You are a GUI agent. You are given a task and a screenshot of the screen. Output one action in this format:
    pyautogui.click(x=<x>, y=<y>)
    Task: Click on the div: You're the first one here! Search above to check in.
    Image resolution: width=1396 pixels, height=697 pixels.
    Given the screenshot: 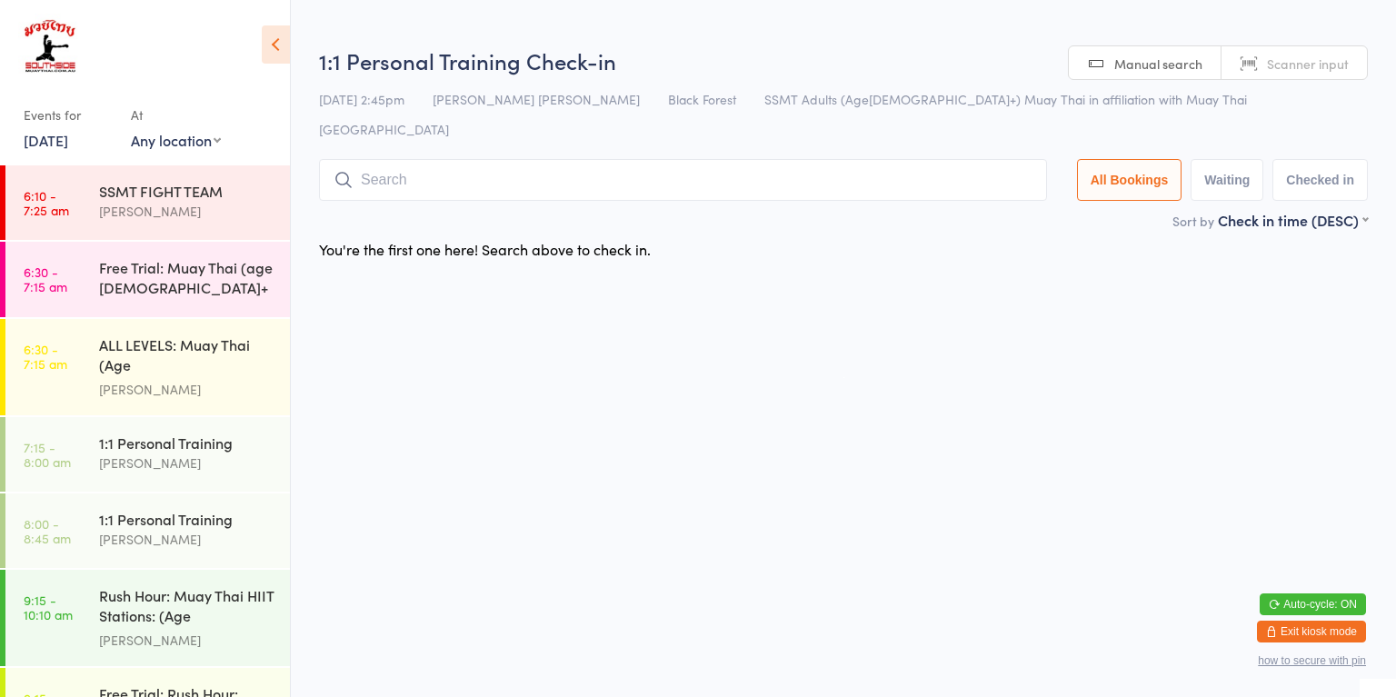 What is the action you would take?
    pyautogui.click(x=484, y=249)
    